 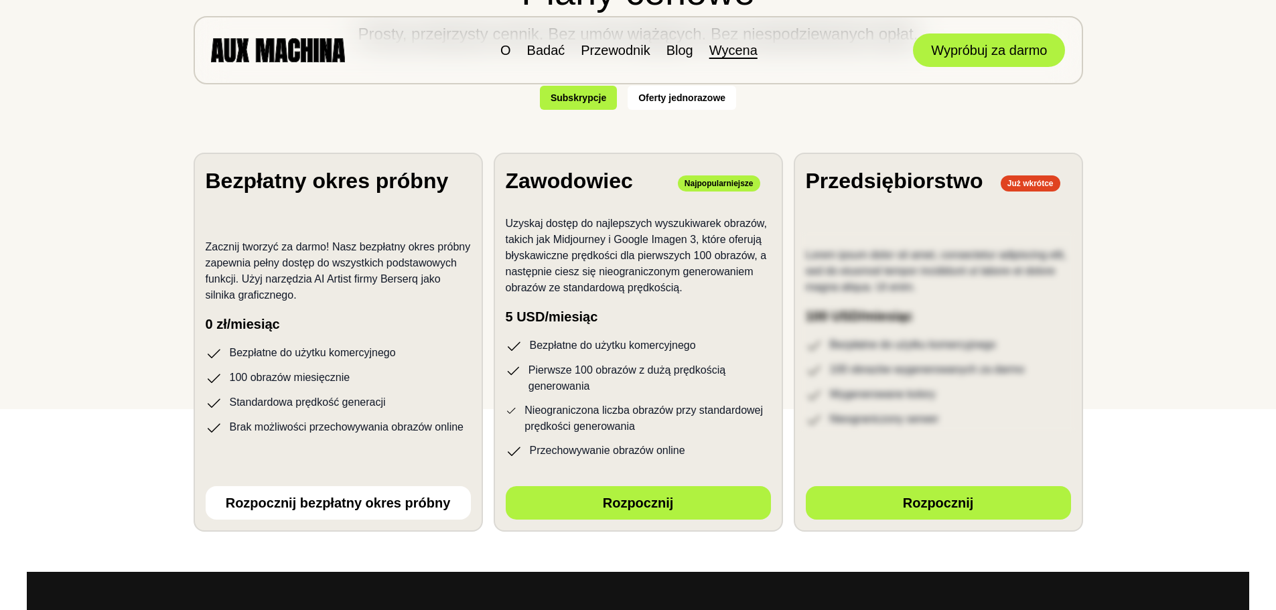 What do you see at coordinates (506, 50) in the screenshot?
I see `font: O` at bounding box center [506, 50].